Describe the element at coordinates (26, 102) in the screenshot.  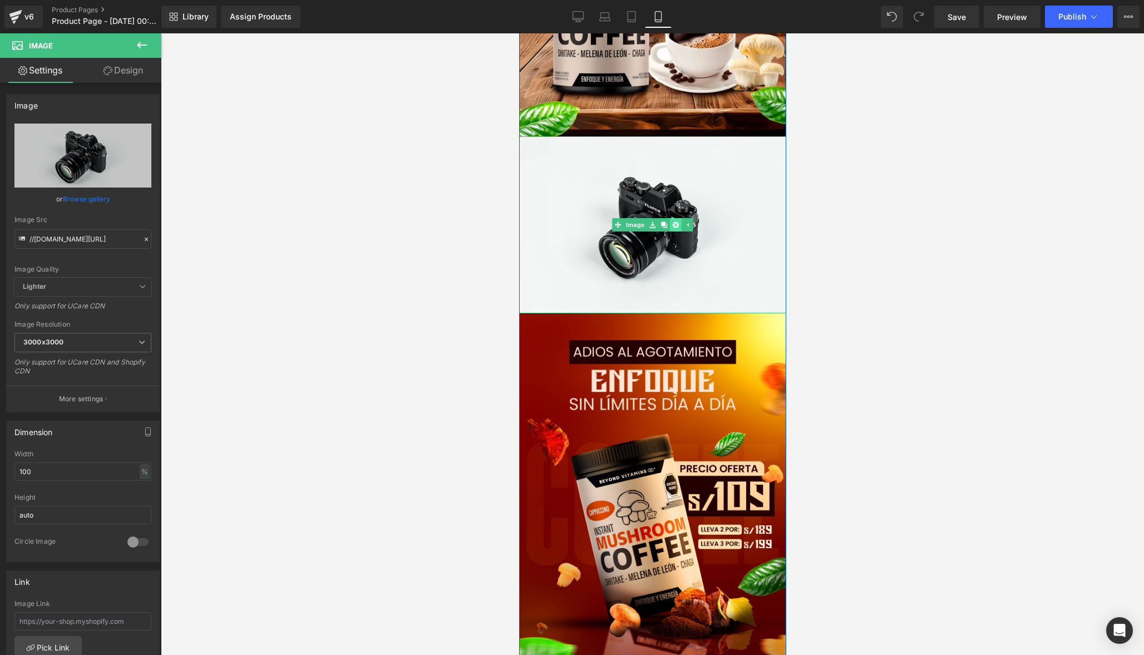
I see `div: Image` at that location.